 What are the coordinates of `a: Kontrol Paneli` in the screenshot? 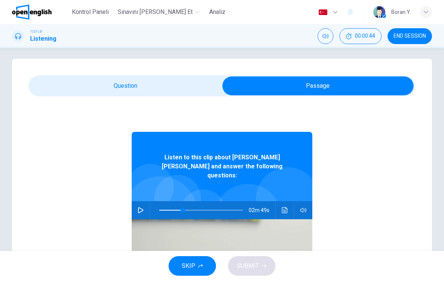 It's located at (90, 12).